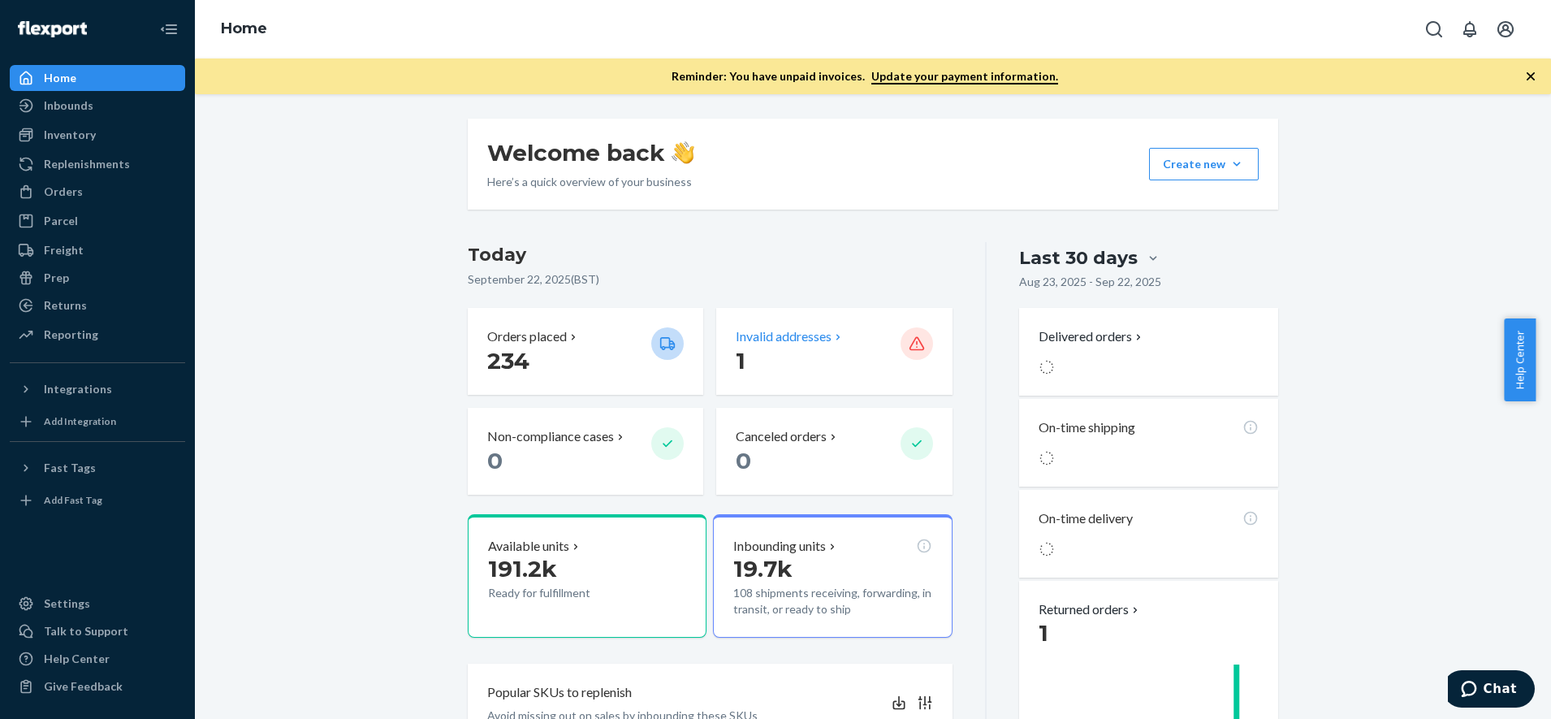 The height and width of the screenshot is (719, 1551). I want to click on a: Settings, so click(97, 603).